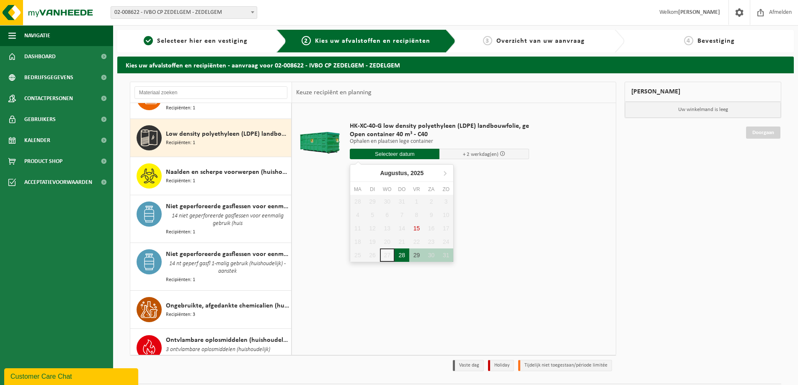  I want to click on button: Ontvlambare oplosmiddelen (huishoudelijk) 3 ontvlambare oplosmiddelen (huishoudelijk) Recipiënten: 1, so click(211, 349).